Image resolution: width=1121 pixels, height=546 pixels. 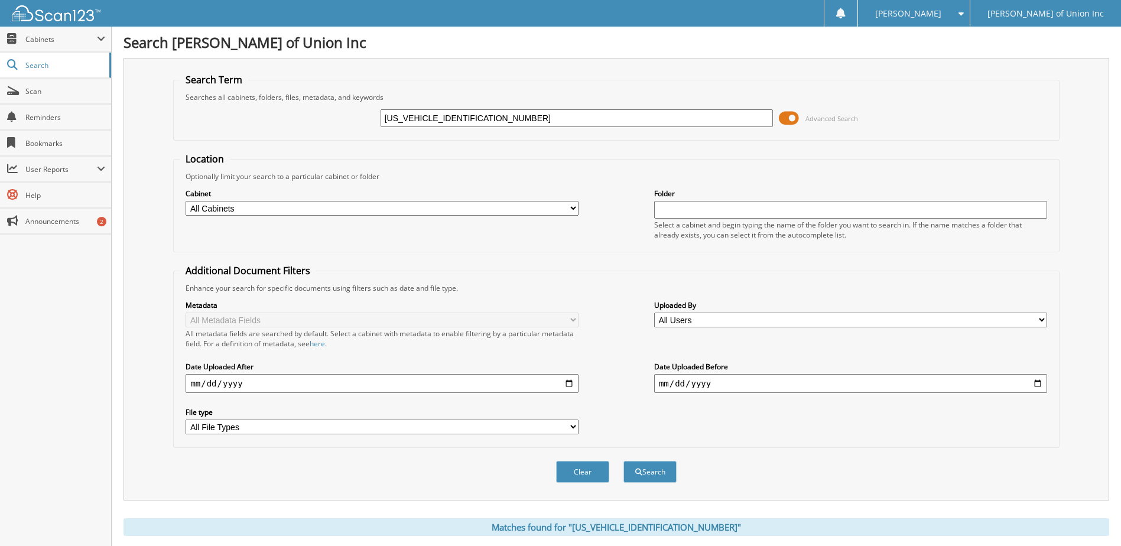 What do you see at coordinates (205, 159) in the screenshot?
I see `legend: Location` at bounding box center [205, 159].